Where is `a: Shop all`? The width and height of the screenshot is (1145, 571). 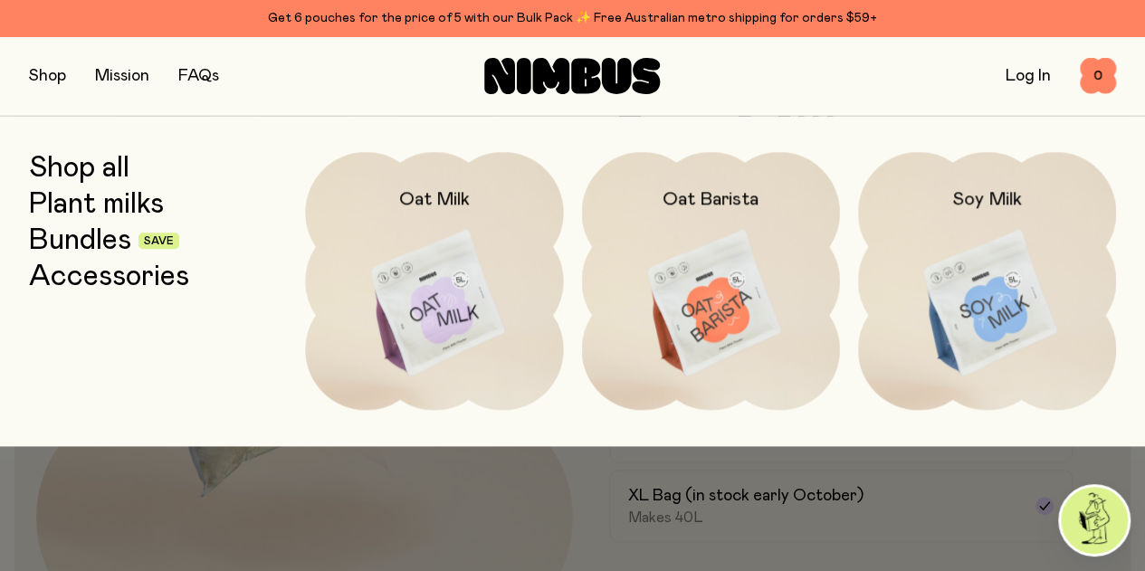
a: Shop all is located at coordinates (79, 168).